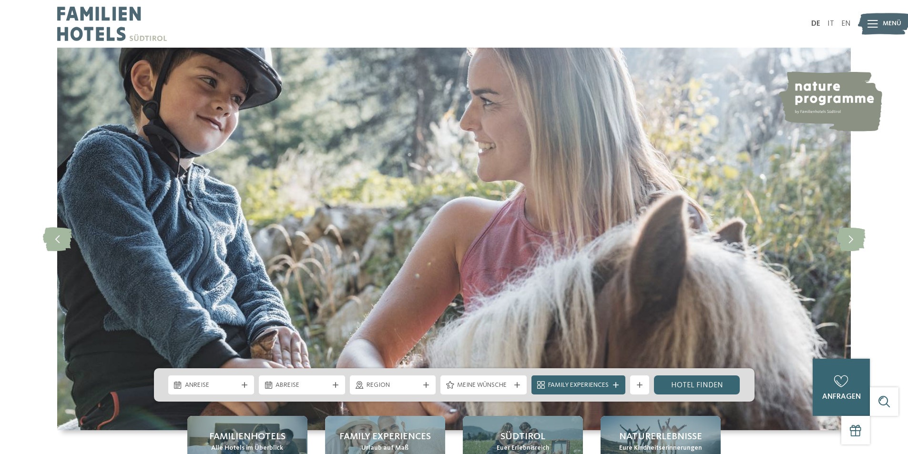 The image size is (908, 454). What do you see at coordinates (385, 449) in the screenshot?
I see `span: Urlaub auf Maß` at bounding box center [385, 449].